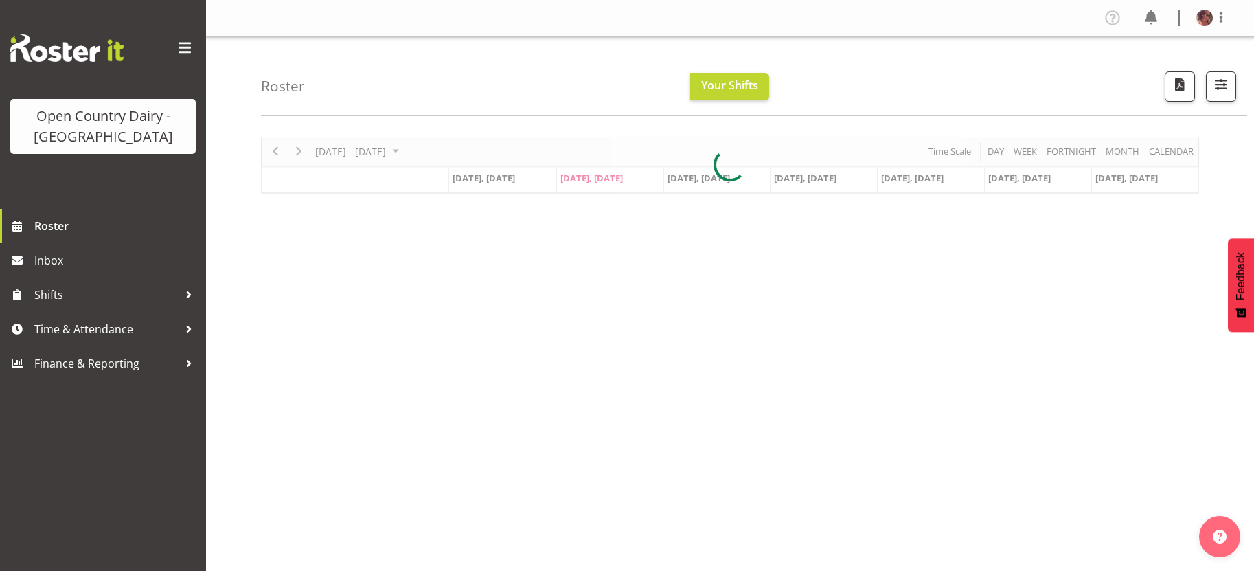 The image size is (1254, 571). Describe the element at coordinates (1180, 87) in the screenshot. I see `button: Download a PDF of the roster according to the set date range.` at that location.